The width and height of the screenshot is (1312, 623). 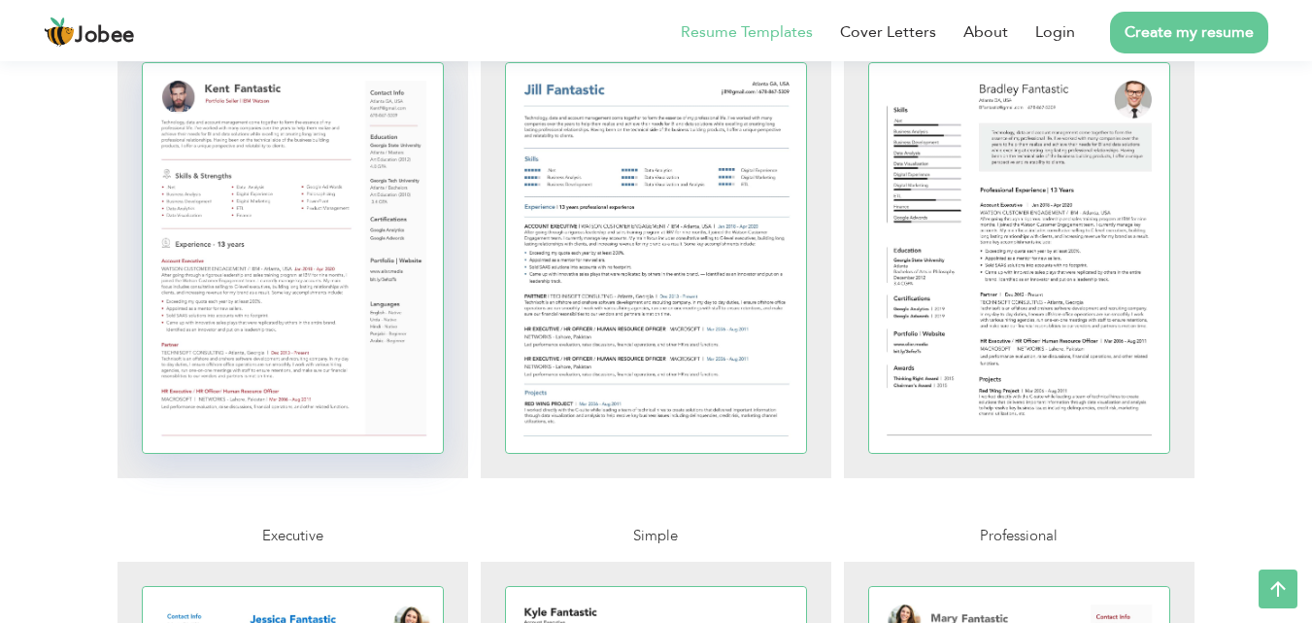 I want to click on a: About, so click(x=986, y=32).